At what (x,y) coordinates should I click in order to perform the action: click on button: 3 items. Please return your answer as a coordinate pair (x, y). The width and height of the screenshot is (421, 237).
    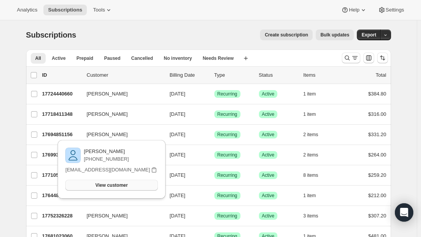
    Looking at the image, I should click on (315, 216).